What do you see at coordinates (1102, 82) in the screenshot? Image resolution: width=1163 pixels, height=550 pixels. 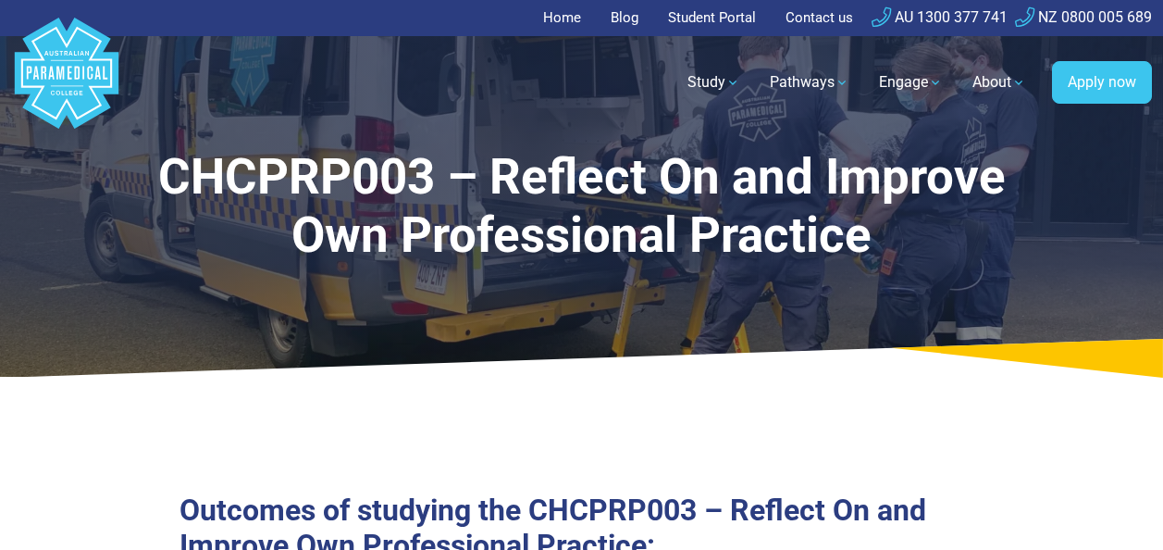 I see `a: Apply now` at bounding box center [1102, 82].